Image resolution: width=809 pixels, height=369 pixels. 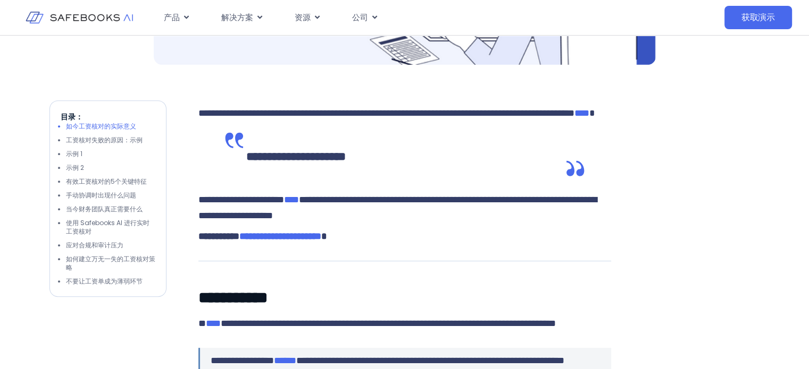 I want to click on font: 目录：, so click(x=72, y=117).